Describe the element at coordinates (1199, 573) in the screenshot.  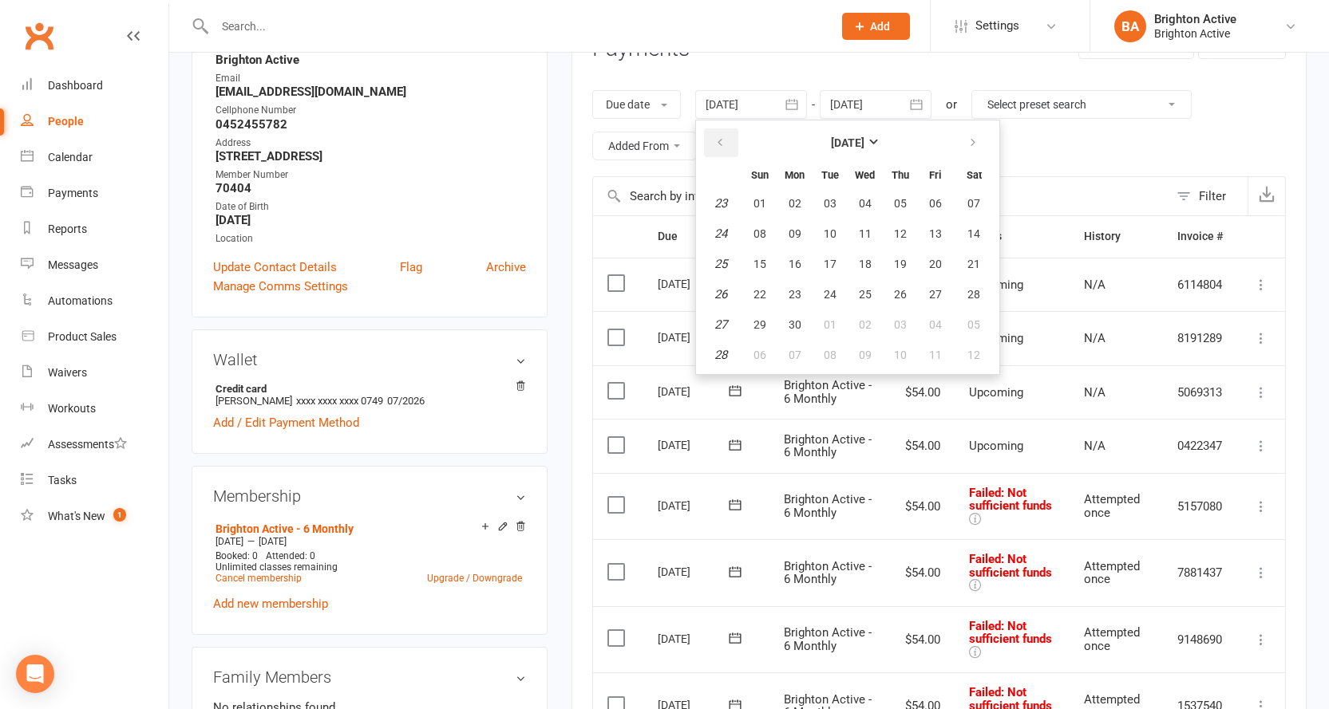
I see `td: 7881437` at that location.